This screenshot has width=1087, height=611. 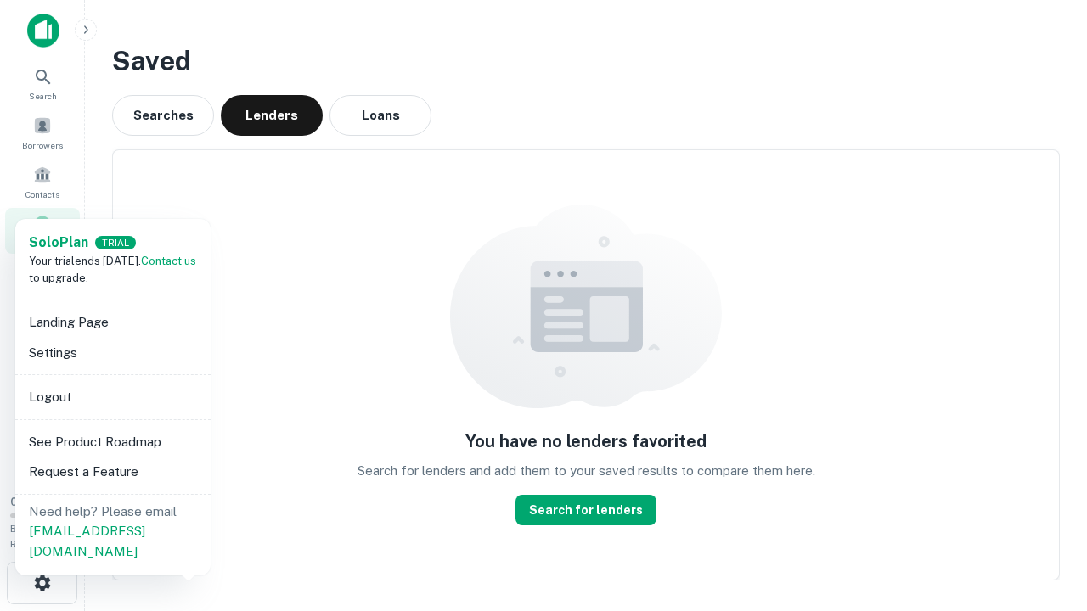 I want to click on strong: Solo Plan, so click(x=59, y=242).